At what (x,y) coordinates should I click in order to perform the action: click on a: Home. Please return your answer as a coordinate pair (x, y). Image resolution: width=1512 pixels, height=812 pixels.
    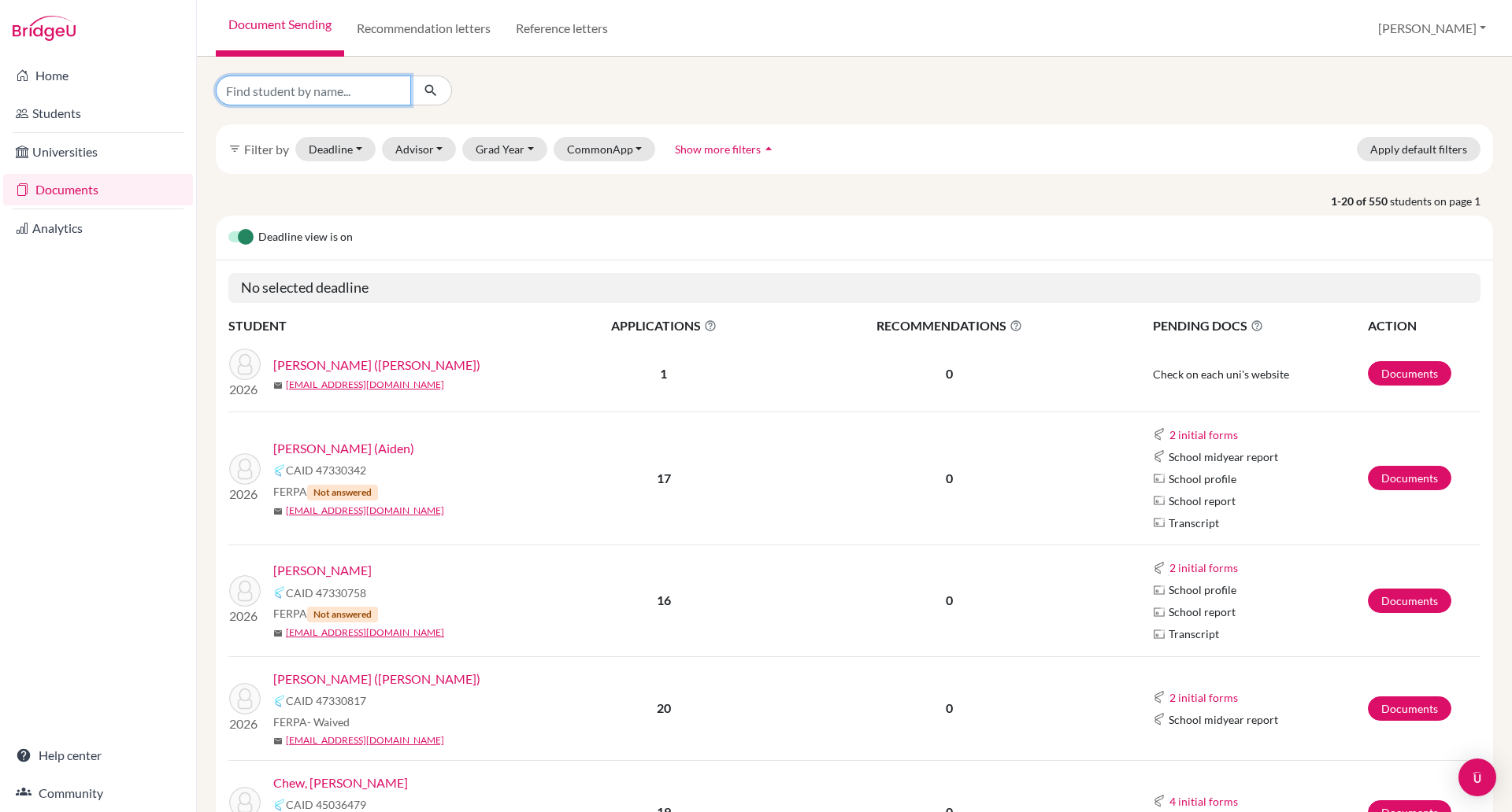
    Looking at the image, I should click on (98, 76).